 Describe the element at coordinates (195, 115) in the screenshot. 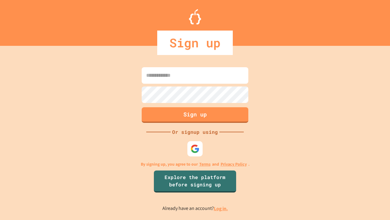

I see `button: Sign up` at that location.